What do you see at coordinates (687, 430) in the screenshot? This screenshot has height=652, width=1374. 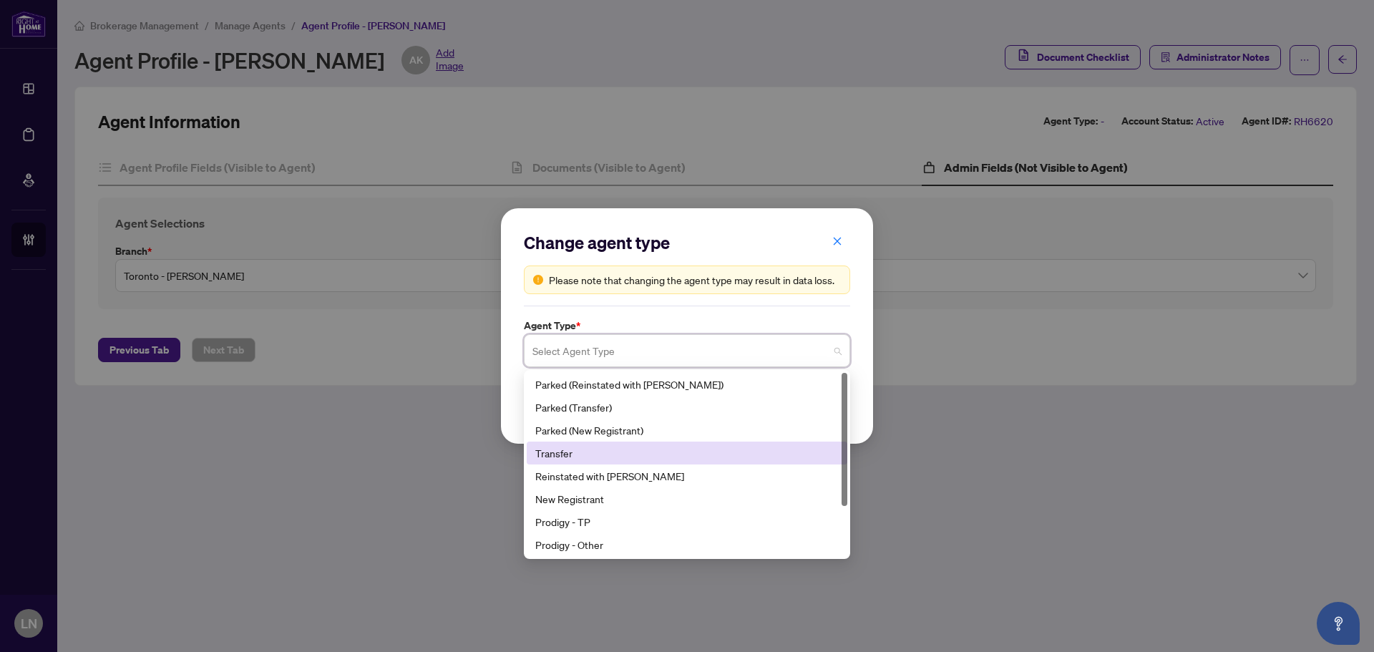 I see `div: Parked (New Registrant)` at bounding box center [687, 430].